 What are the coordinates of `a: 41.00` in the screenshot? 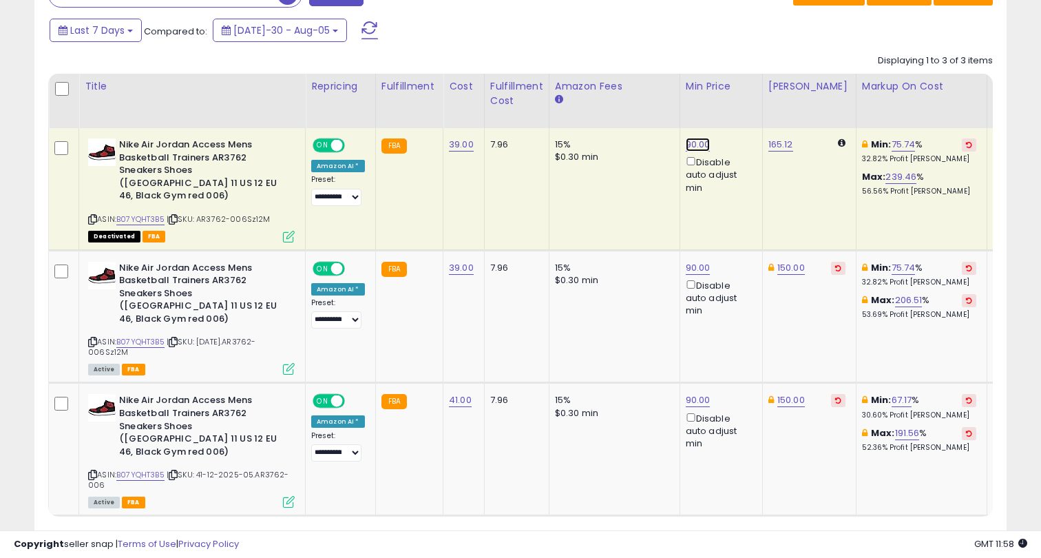 It's located at (460, 400).